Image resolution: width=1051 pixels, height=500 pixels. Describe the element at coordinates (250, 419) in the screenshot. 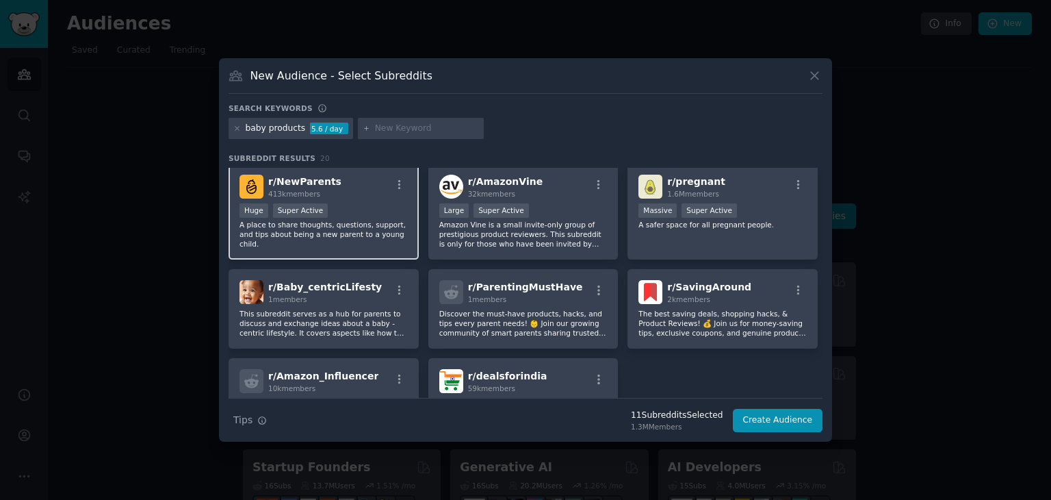

I see `button: Tips` at that location.